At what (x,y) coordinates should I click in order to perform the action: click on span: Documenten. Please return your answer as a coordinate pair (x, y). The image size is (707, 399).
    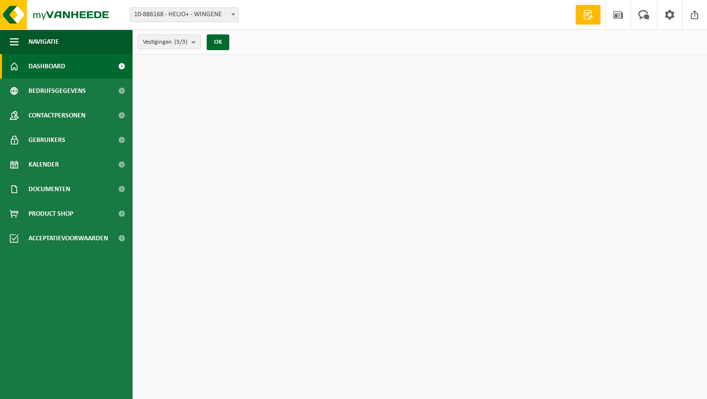
    Looking at the image, I should click on (49, 189).